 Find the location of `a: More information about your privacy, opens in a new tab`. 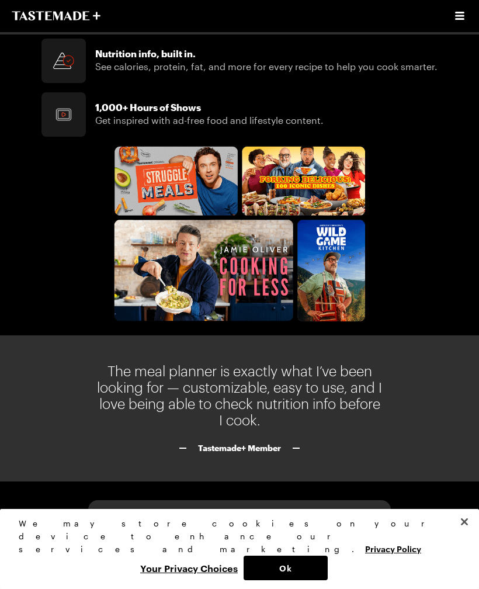

a: More information about your privacy, opens in a new tab is located at coordinates (393, 549).